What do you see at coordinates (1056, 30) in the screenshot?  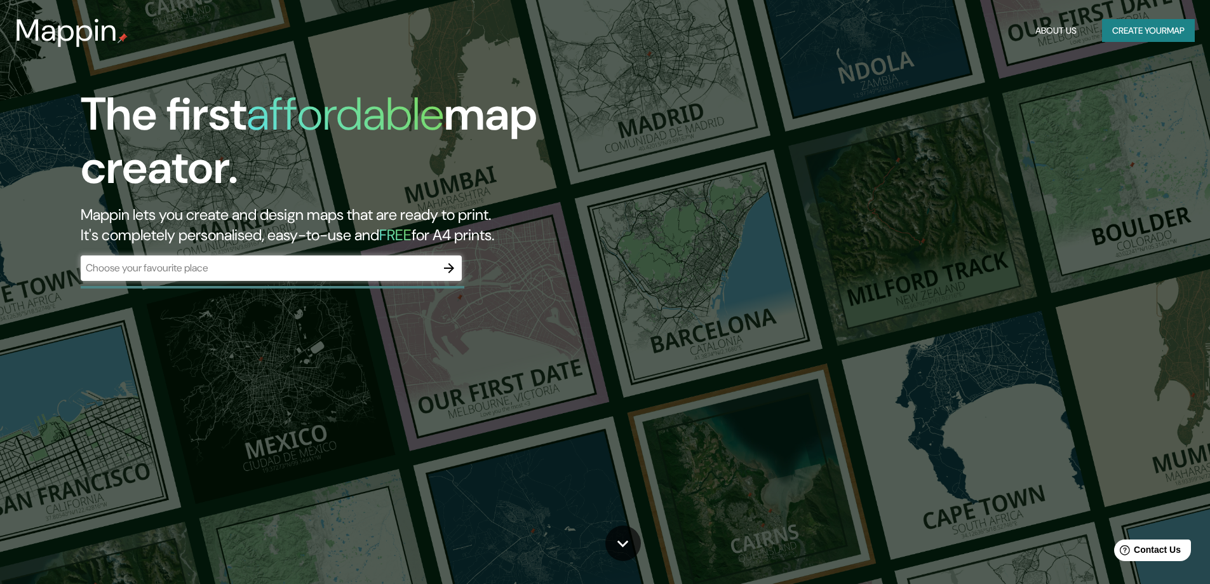 I see `button: About Us` at bounding box center [1056, 30].